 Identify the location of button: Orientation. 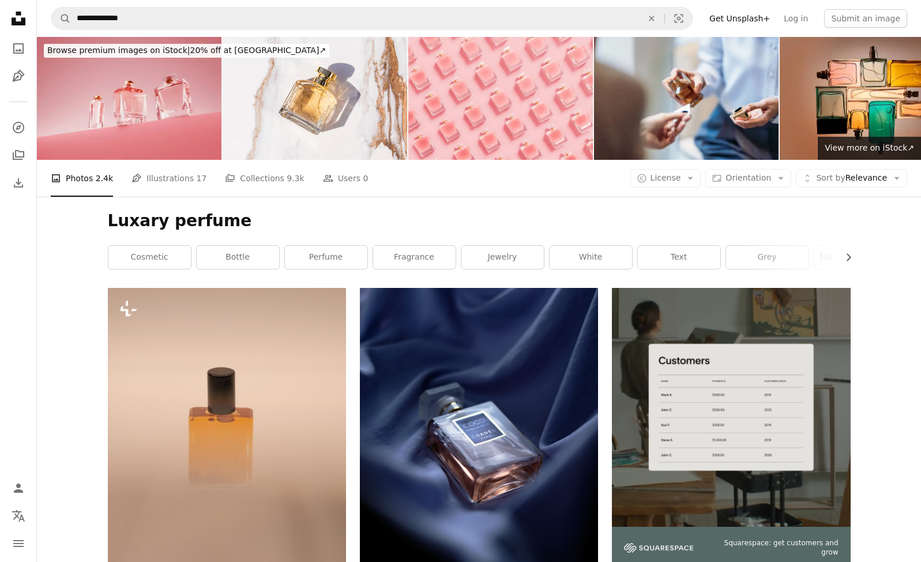
(748, 178).